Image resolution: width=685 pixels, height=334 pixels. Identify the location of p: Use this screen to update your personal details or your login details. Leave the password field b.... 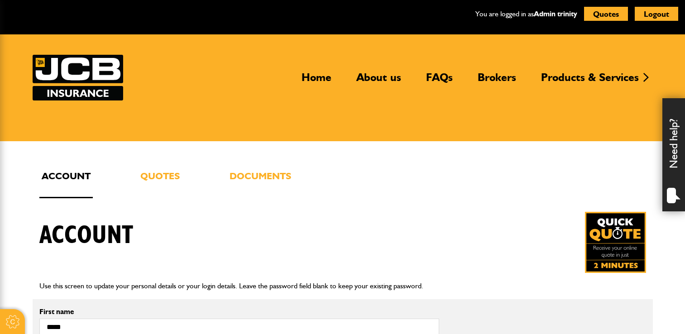
(343, 286).